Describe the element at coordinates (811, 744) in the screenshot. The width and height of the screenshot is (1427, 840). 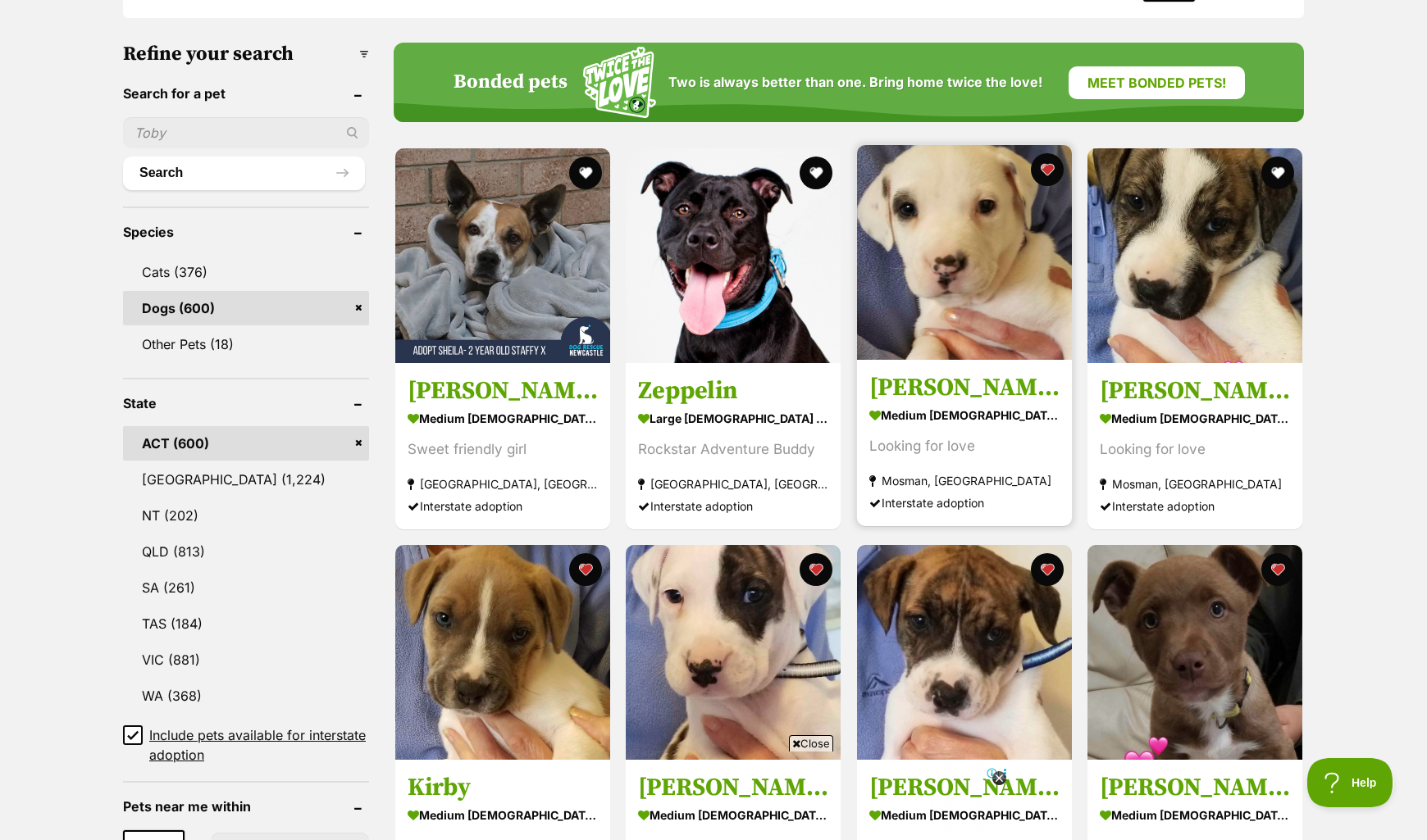
I see `span: Close` at that location.